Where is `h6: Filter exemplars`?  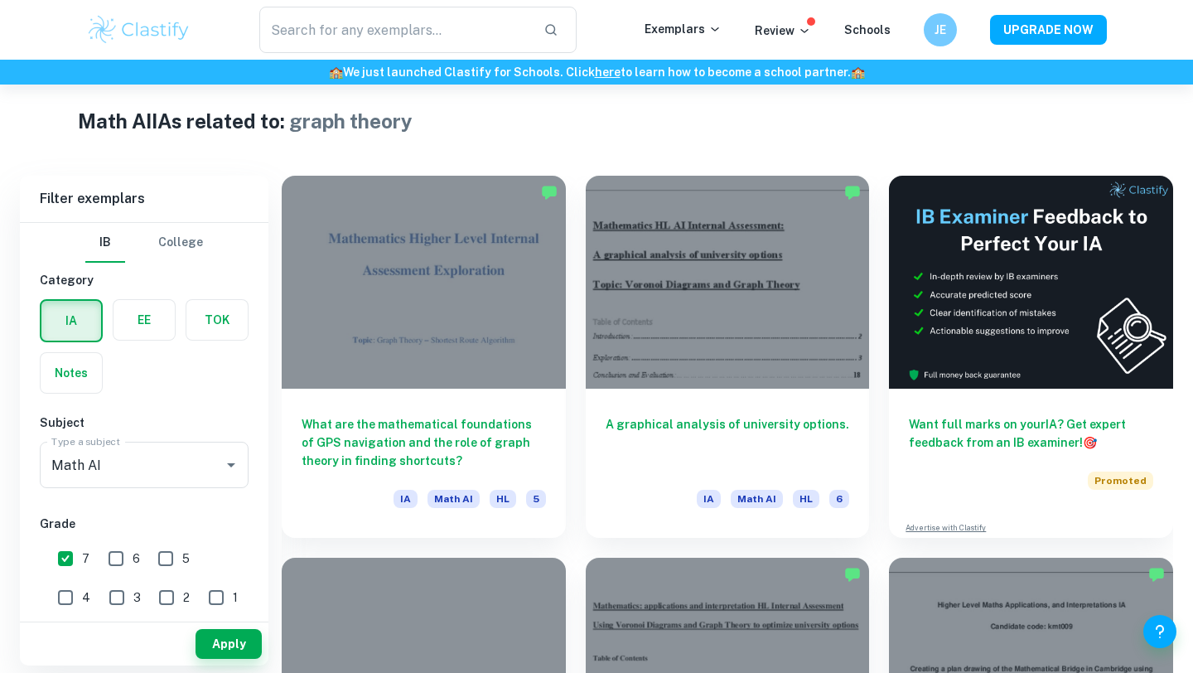
h6: Filter exemplars is located at coordinates (144, 199).